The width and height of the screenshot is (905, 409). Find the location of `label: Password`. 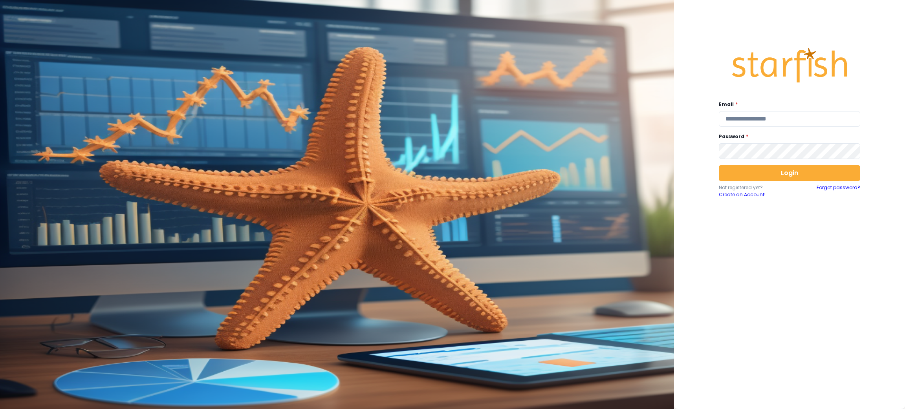

label: Password is located at coordinates (787, 137).